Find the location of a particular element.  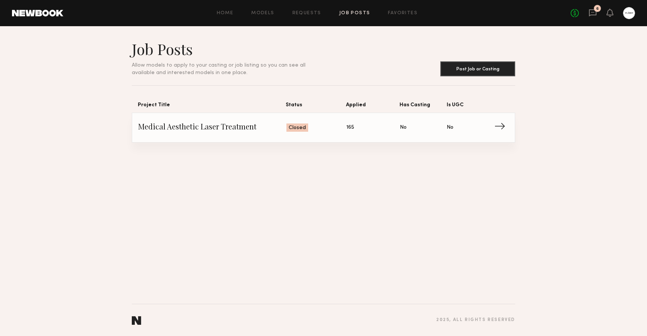

span: Project Title is located at coordinates (212, 107).